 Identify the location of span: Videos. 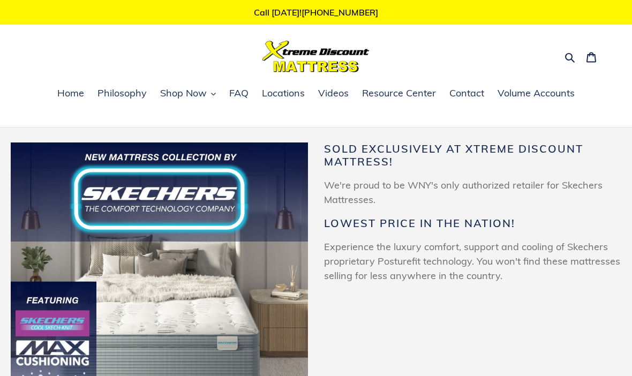
(333, 93).